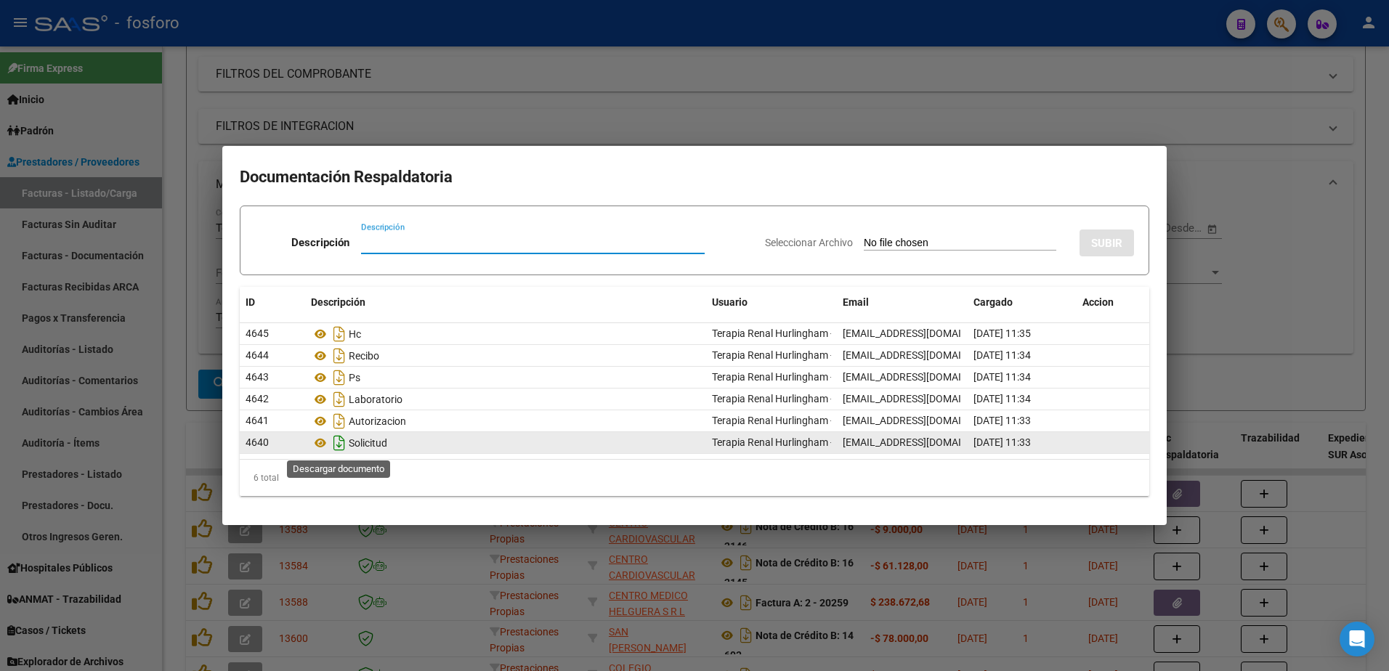 The width and height of the screenshot is (1389, 671). I want to click on span: Descripción, so click(338, 302).